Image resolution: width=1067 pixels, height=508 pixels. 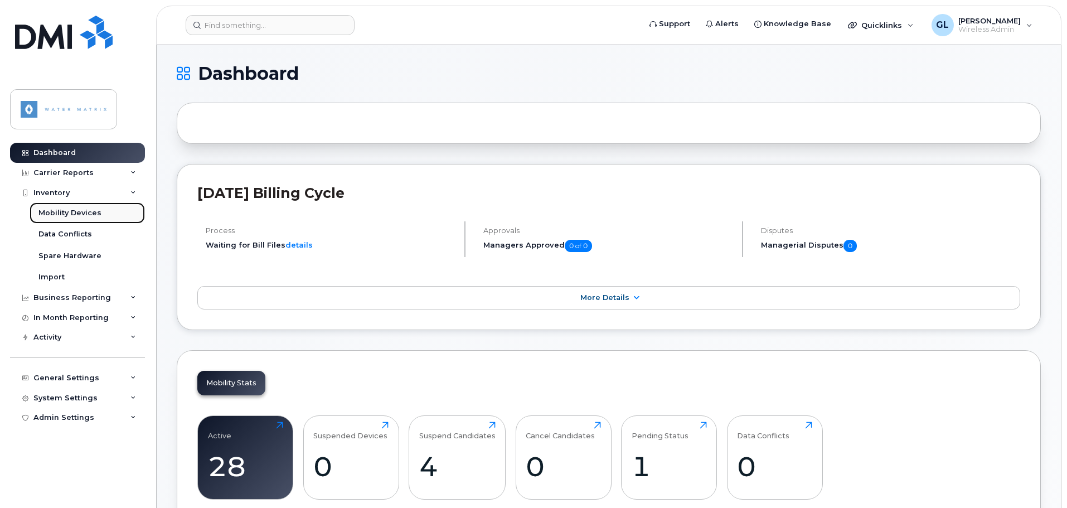 What do you see at coordinates (248, 74) in the screenshot?
I see `span: Dashboard` at bounding box center [248, 74].